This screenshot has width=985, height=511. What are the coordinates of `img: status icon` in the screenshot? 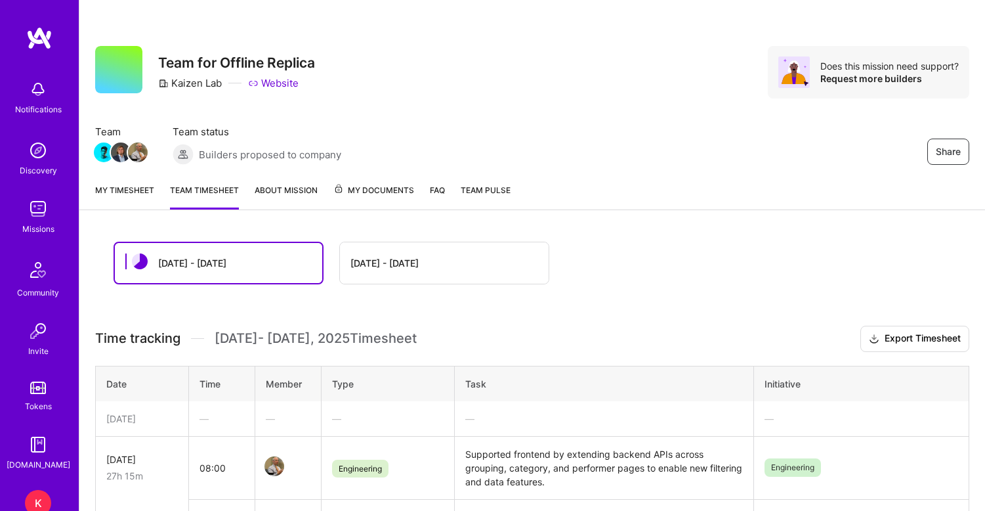 It's located at (140, 261).